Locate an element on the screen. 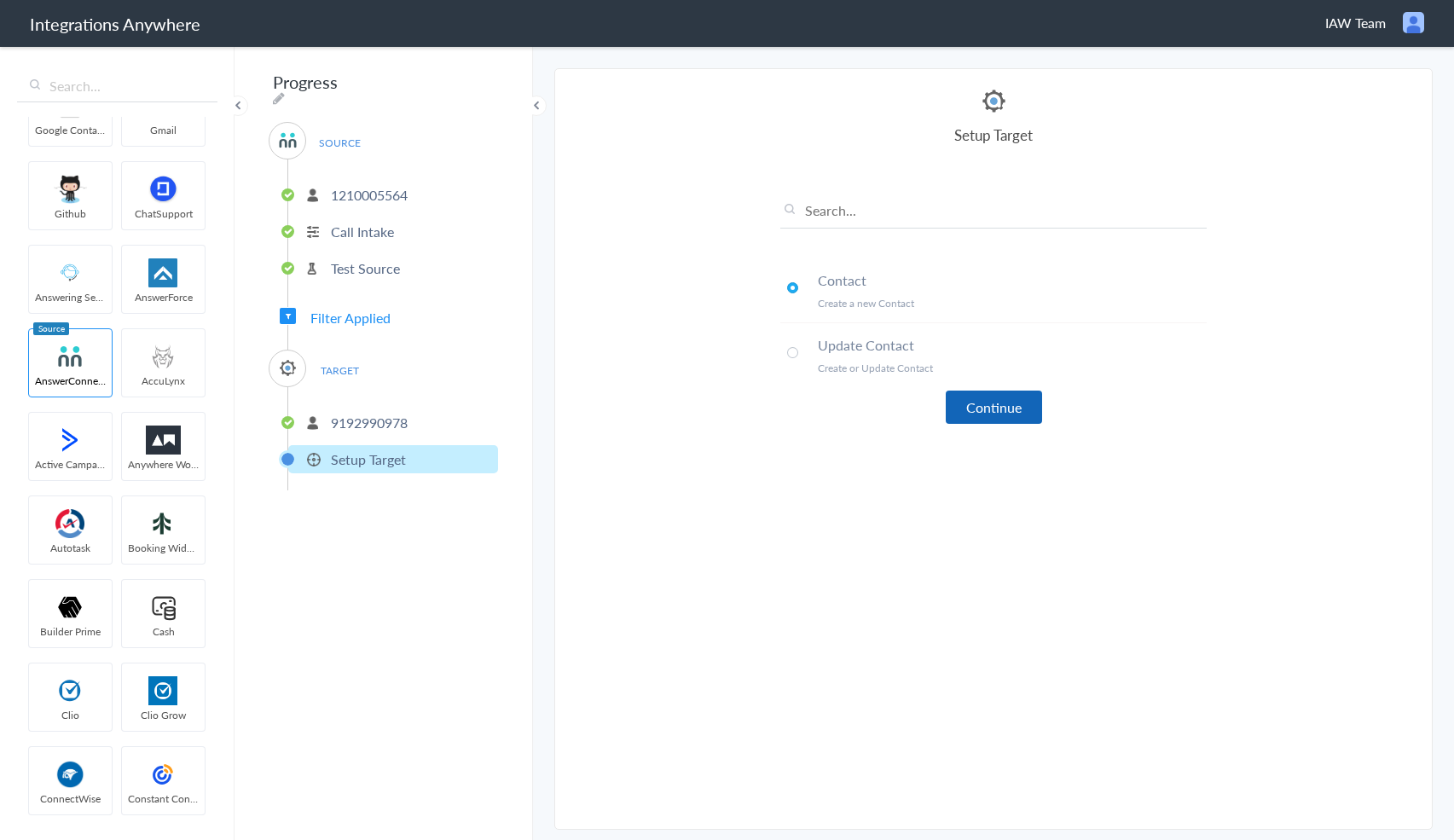  span: Booking Widget is located at coordinates (163, 547).